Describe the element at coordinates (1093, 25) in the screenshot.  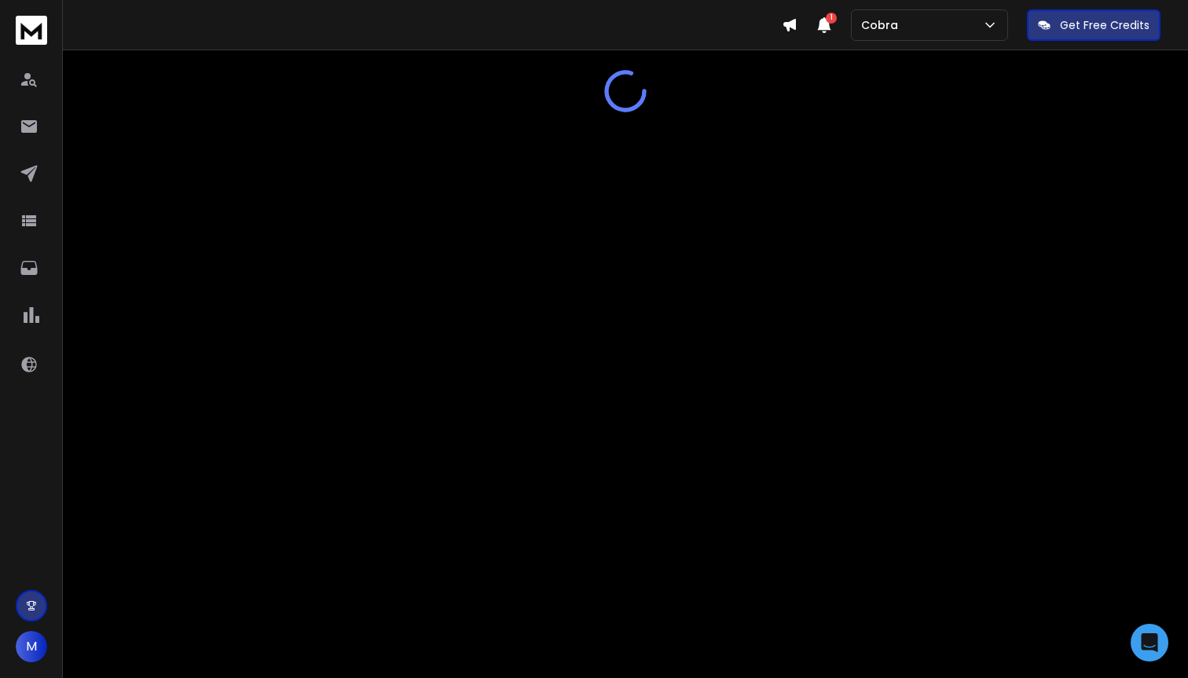
I see `button: Get Free Credits` at that location.